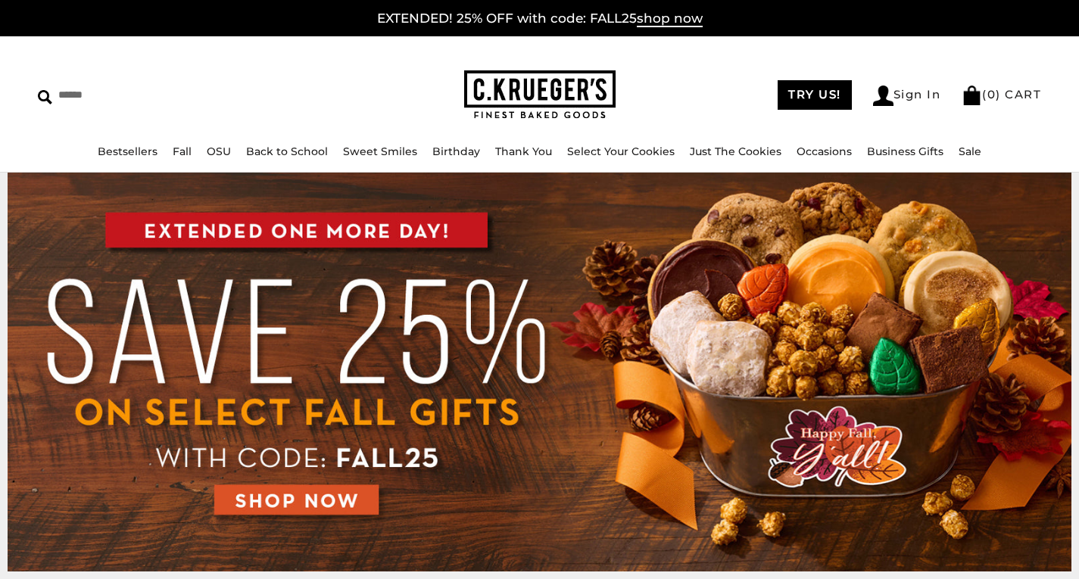 This screenshot has height=579, width=1079. I want to click on a: (0) CART, so click(1001, 94).